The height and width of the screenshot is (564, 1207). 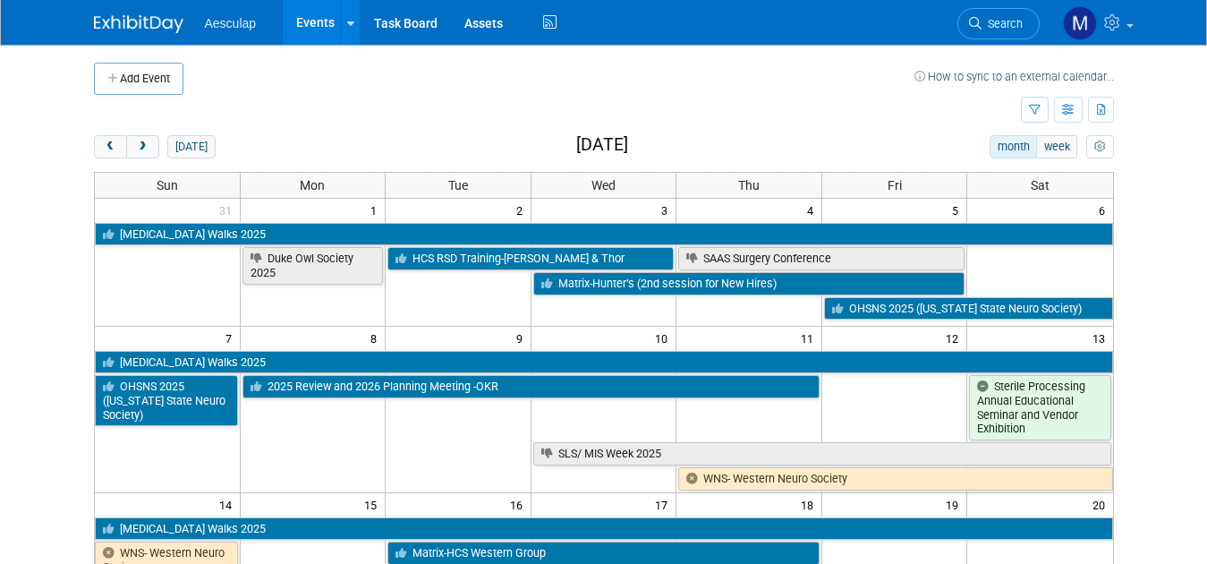 I want to click on button: month, so click(x=1013, y=147).